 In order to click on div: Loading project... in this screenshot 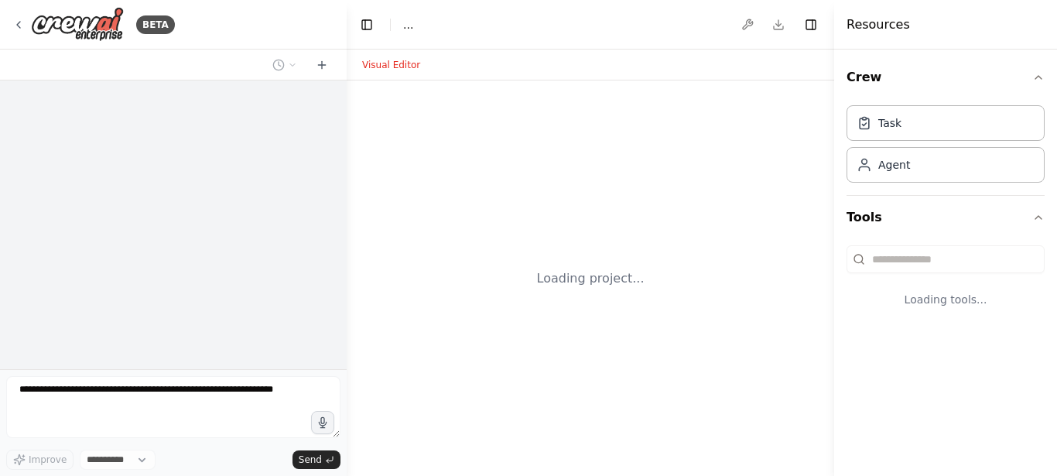, I will do `click(590, 279)`.